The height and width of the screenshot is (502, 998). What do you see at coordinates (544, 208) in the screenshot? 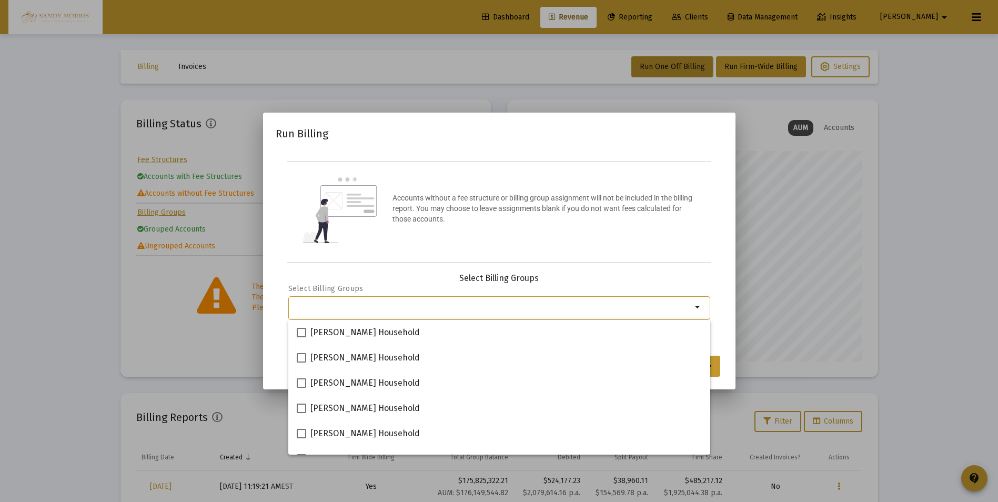
I see `p: Accounts without a fee structure or billing group assignment will not be included in the billing ...` at bounding box center [544, 208].